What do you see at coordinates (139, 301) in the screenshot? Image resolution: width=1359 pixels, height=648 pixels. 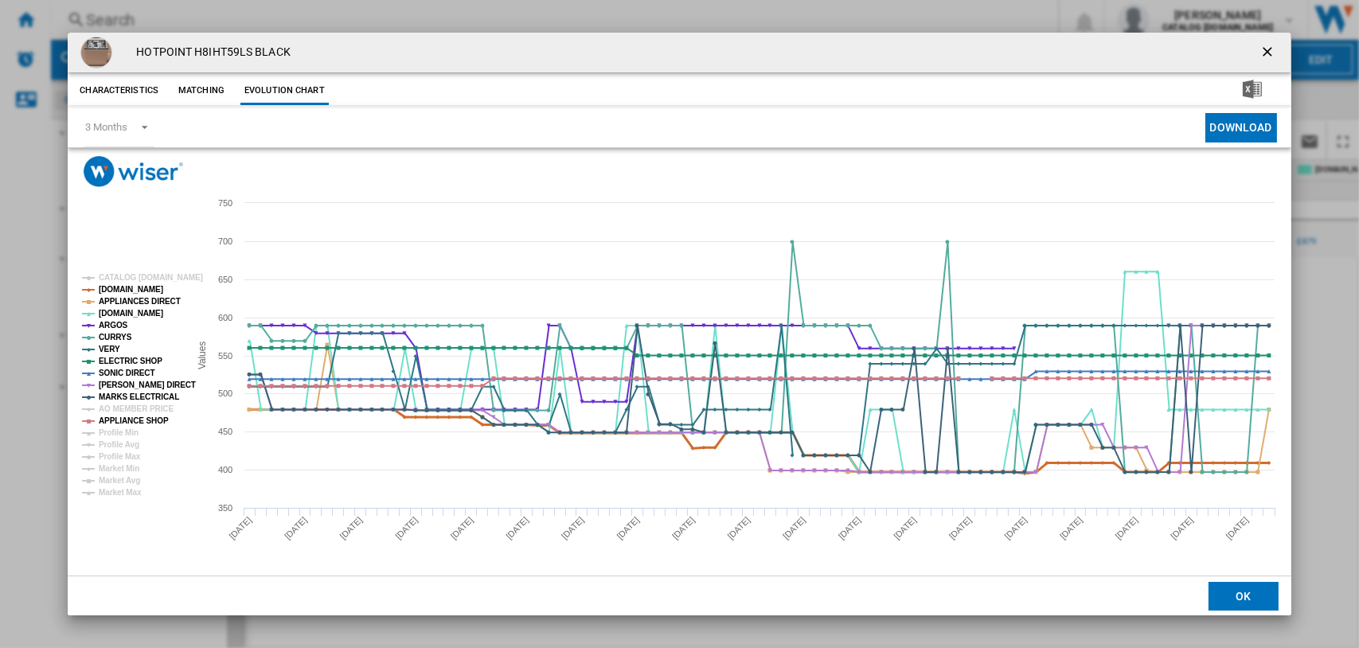 I see `tspan: APPLIANCES DIRECT` at bounding box center [139, 301].